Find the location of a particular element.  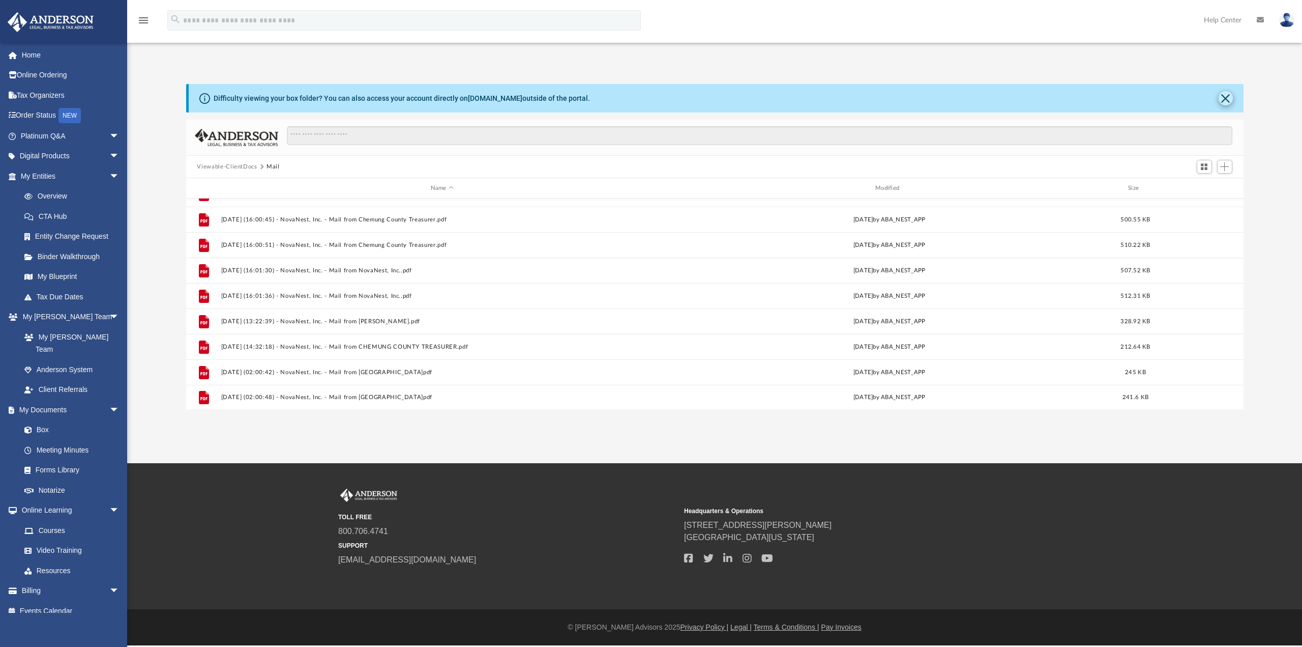

a: Digital Productsarrow_drop_down is located at coordinates (71, 156).